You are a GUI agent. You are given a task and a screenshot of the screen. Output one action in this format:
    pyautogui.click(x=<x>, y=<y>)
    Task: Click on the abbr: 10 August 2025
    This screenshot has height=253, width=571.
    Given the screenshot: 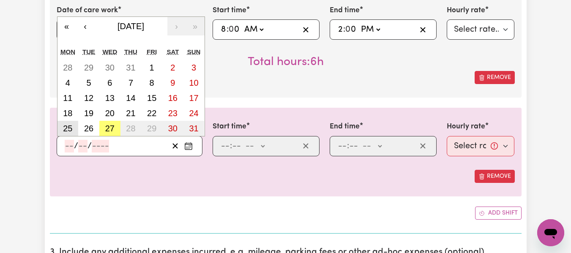 What is the action you would take?
    pyautogui.click(x=194, y=83)
    